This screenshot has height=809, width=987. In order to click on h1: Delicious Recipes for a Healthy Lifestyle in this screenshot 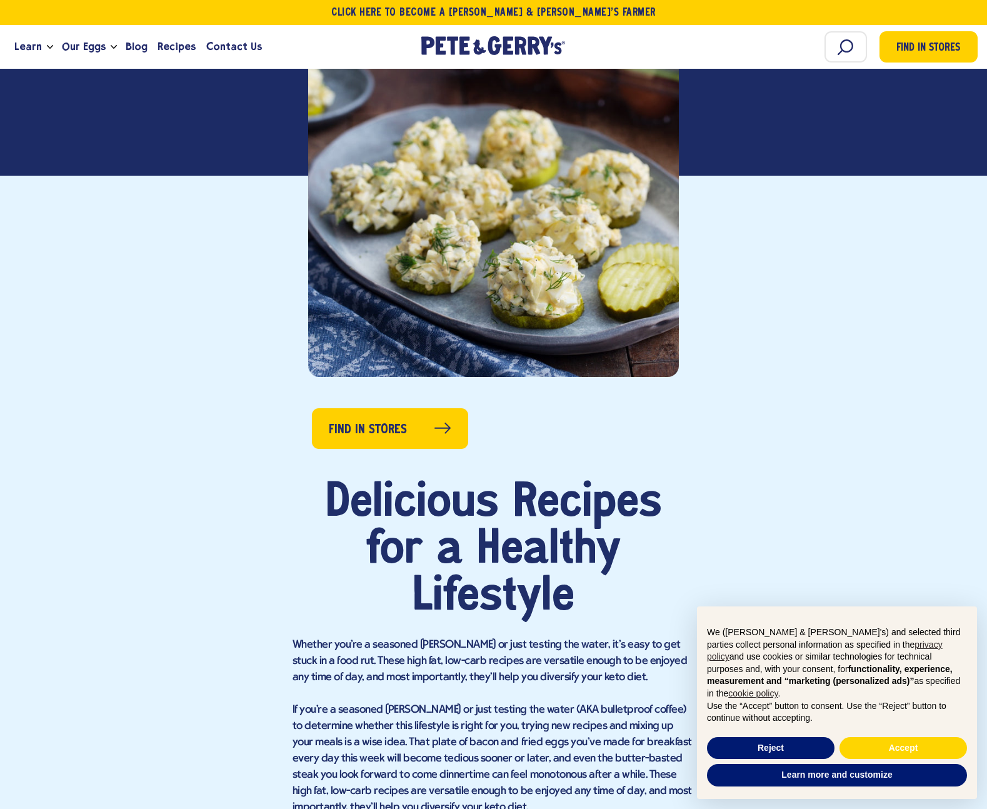, I will do `click(494, 550)`.